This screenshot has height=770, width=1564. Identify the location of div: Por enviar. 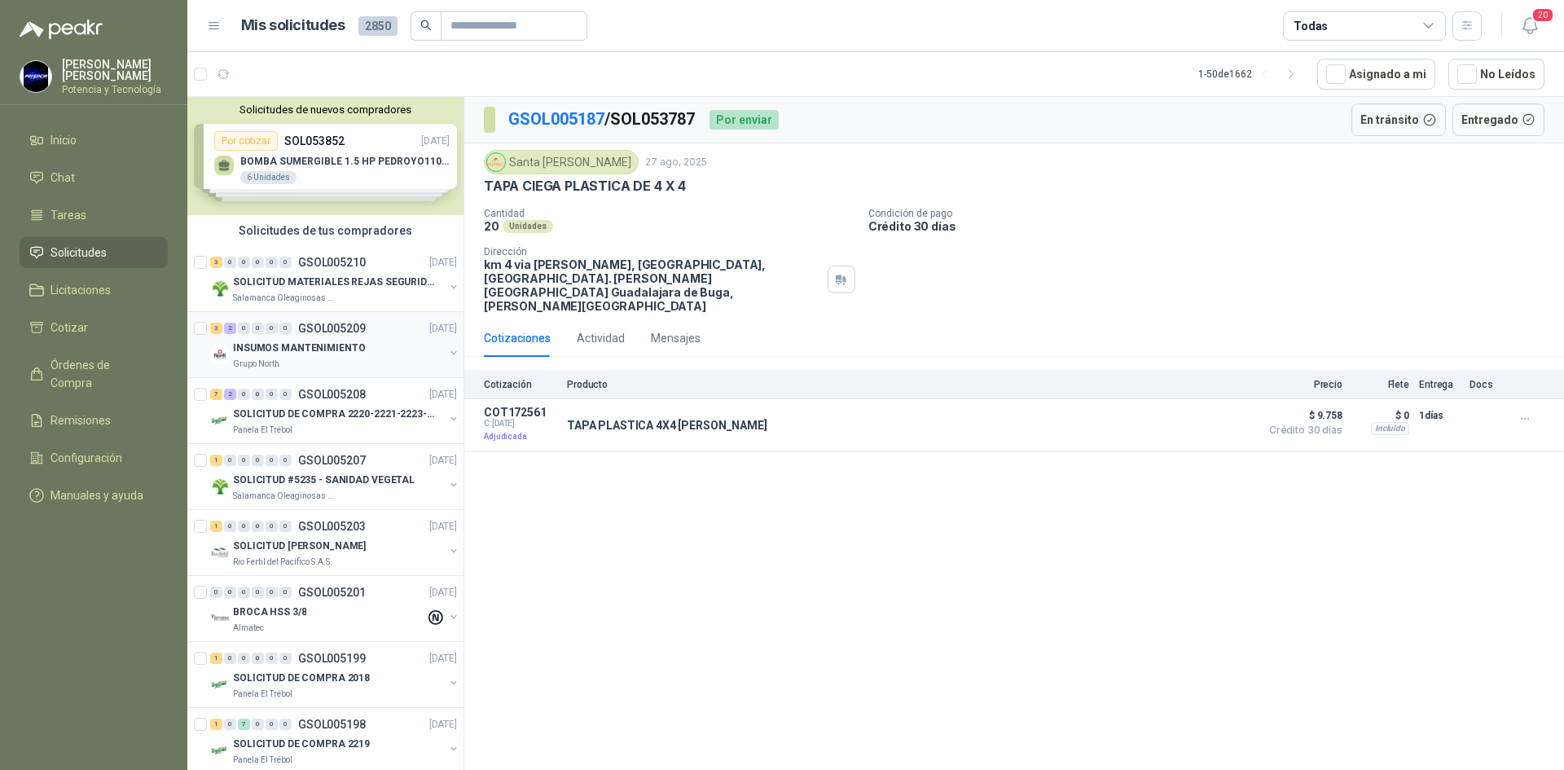
(744, 120).